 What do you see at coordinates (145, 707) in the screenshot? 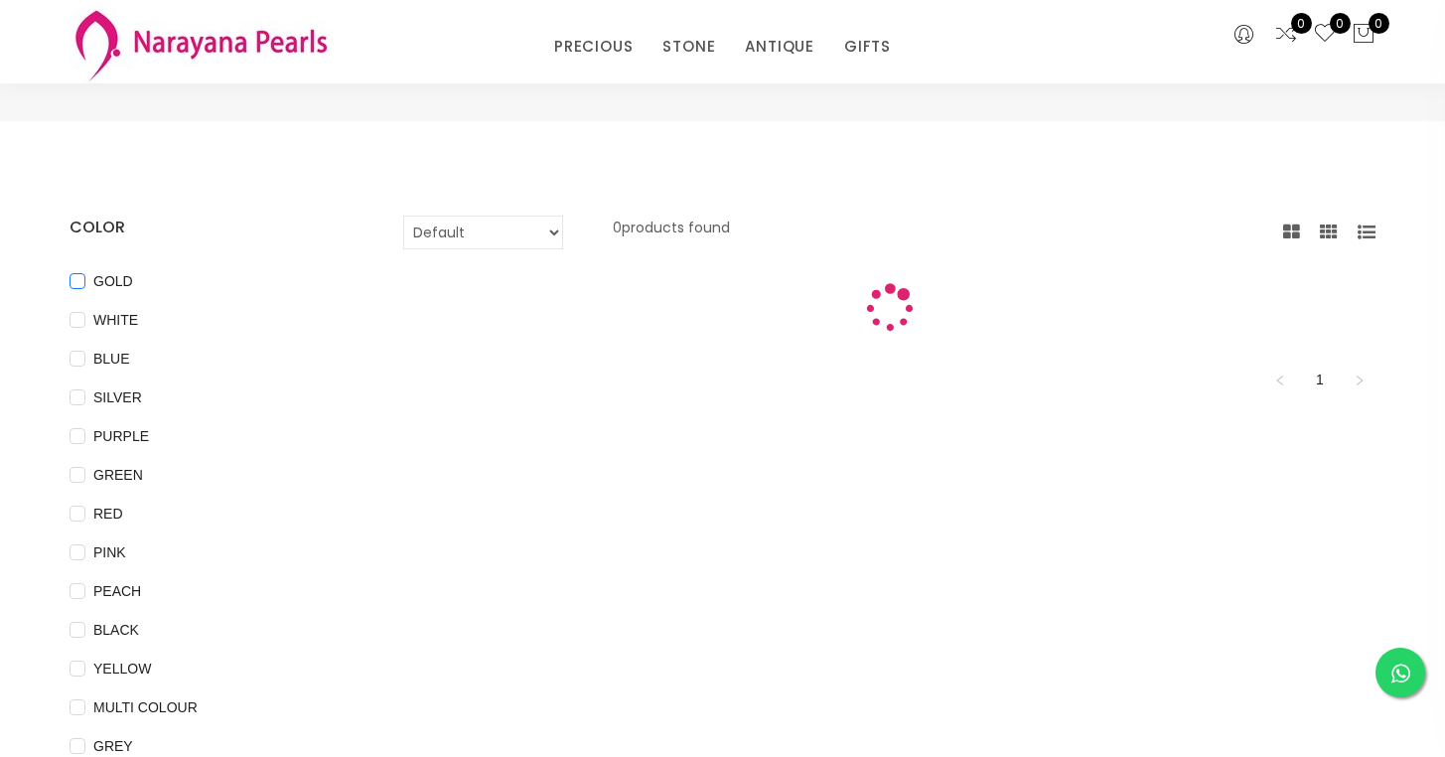
I see `span: MULTI COLOUR` at bounding box center [145, 707].